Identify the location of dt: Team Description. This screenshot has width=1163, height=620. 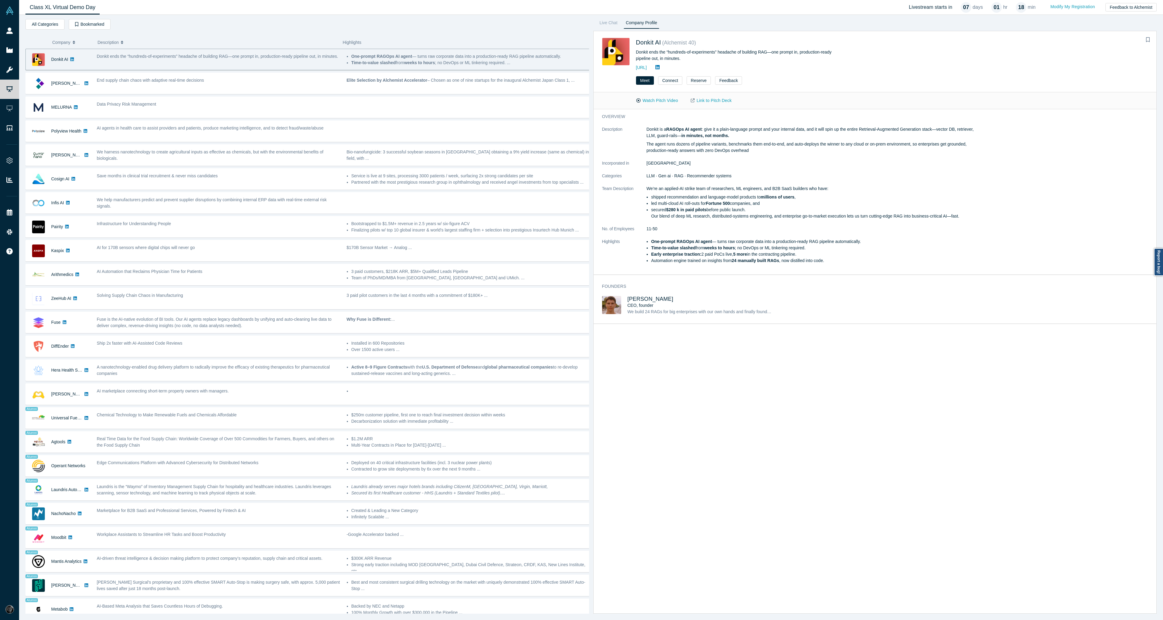
(624, 206).